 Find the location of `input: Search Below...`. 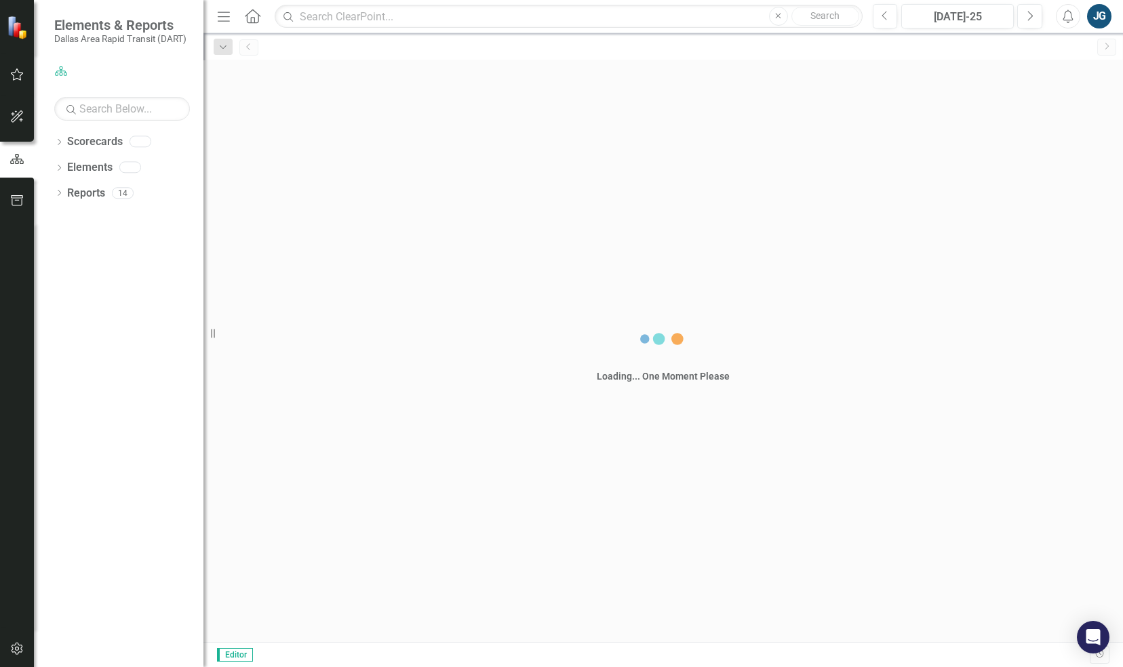

input: Search Below... is located at coordinates (122, 109).